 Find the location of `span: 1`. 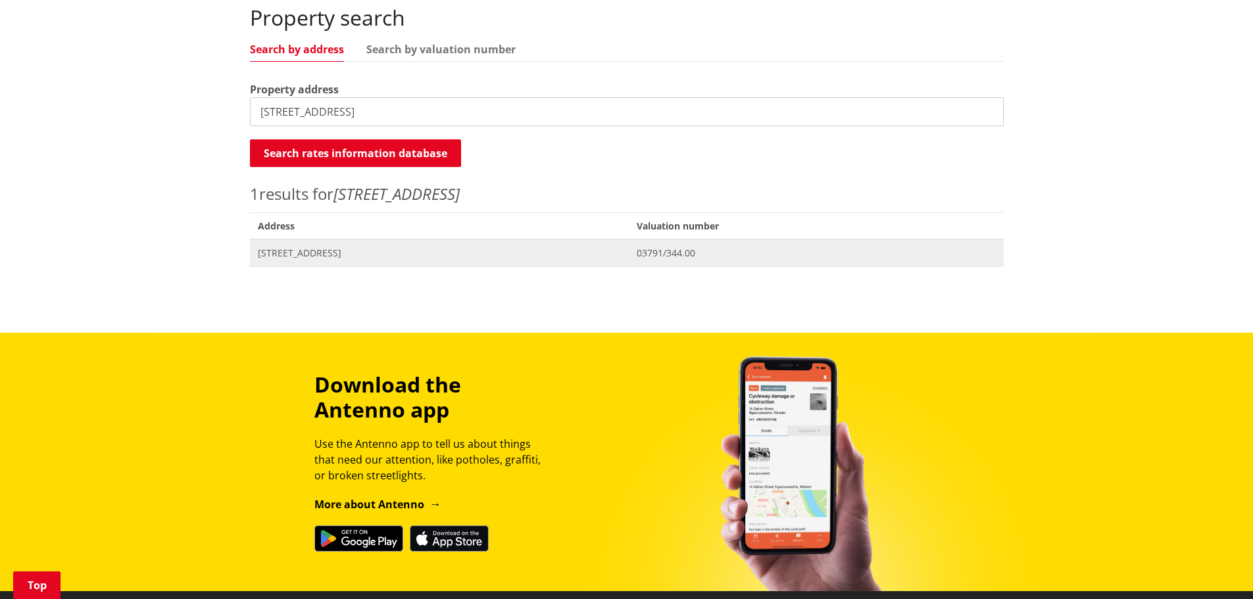

span: 1 is located at coordinates (255, 193).